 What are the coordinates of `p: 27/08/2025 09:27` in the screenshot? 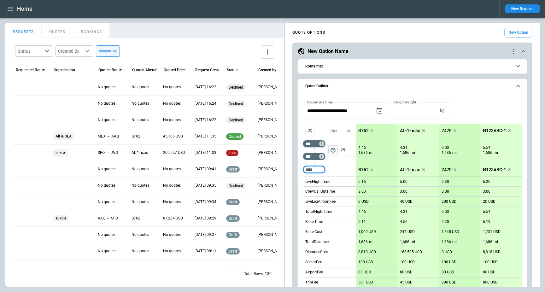 It's located at (205, 235).